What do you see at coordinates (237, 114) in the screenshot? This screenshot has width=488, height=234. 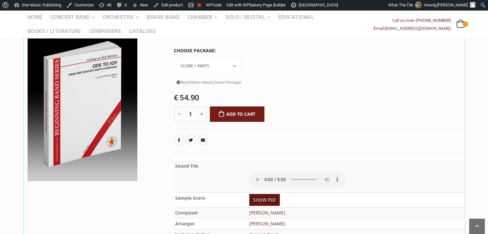 I see `button: Add to cart` at bounding box center [237, 114].